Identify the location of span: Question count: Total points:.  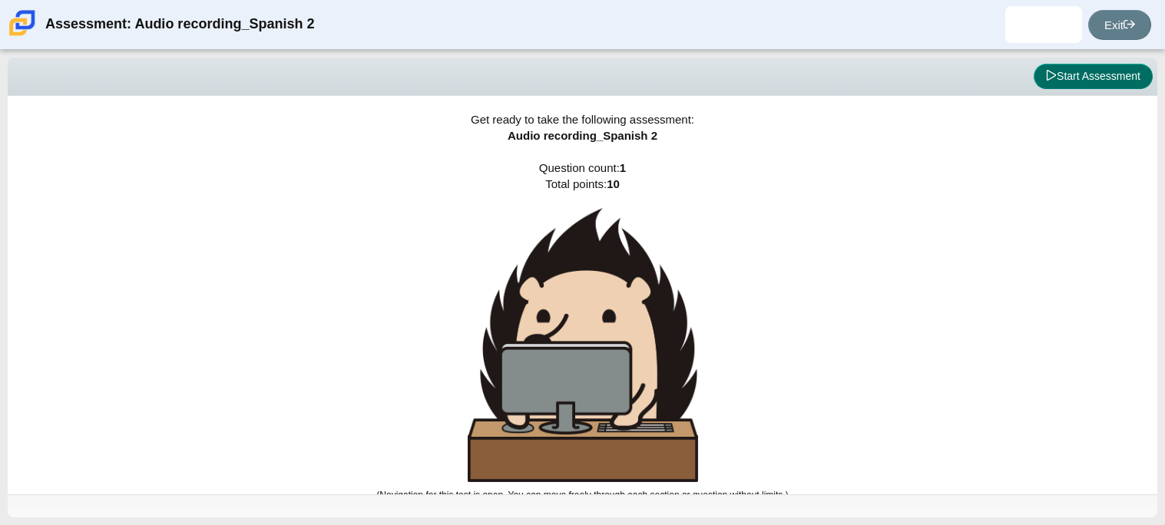
(582, 331).